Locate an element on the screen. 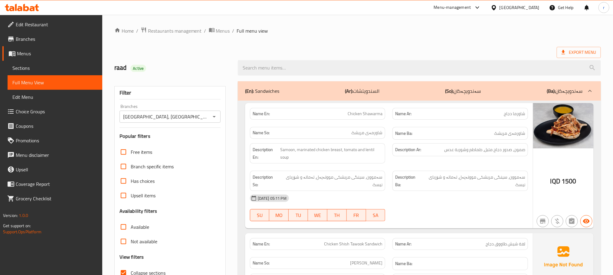 Image resolution: width=613 pixels, height=275 pixels. h3: Popular filters is located at coordinates (170, 136).